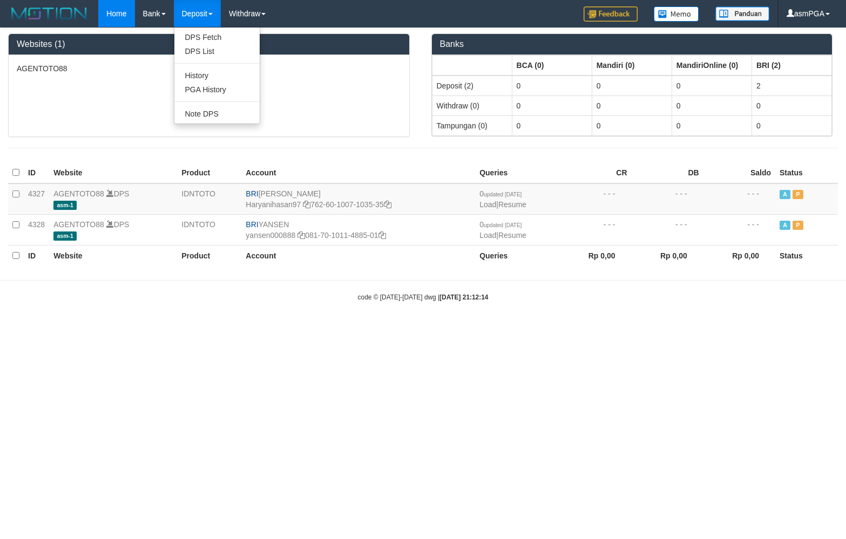 This screenshot has height=539, width=846. Describe the element at coordinates (792, 86) in the screenshot. I see `td: 2` at that location.